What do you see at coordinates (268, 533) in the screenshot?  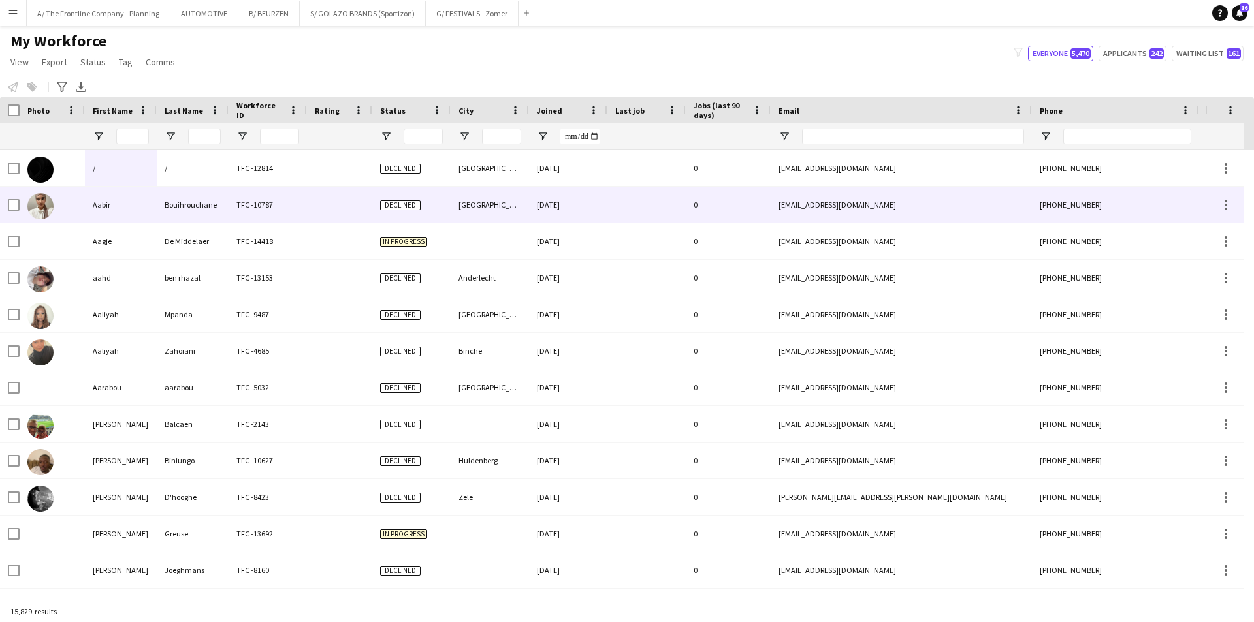 I see `div: TFC -13692` at bounding box center [268, 533].